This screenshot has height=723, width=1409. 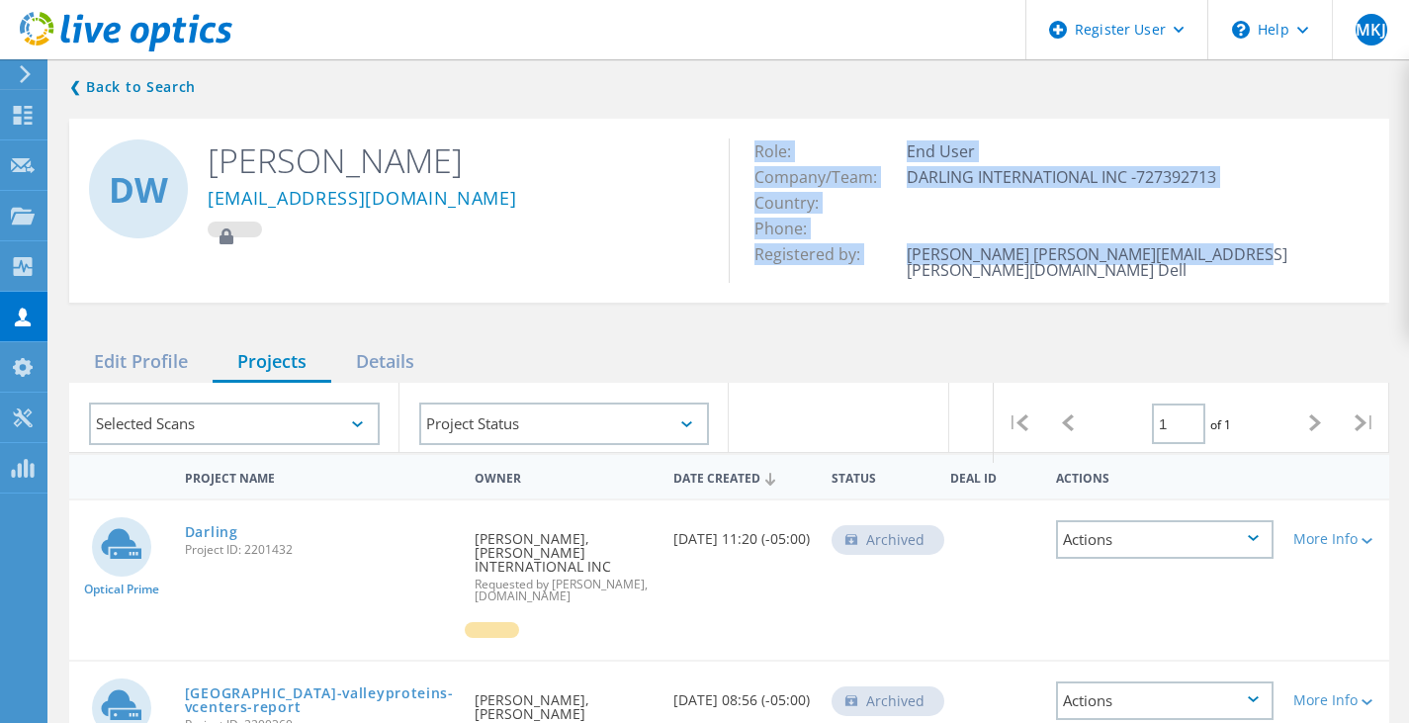 I want to click on svg: \n, so click(x=1241, y=30).